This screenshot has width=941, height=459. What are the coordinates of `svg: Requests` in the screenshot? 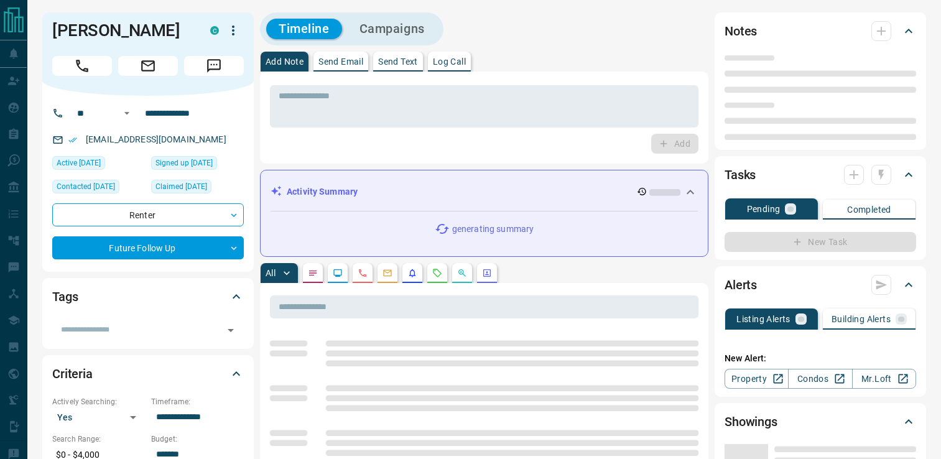 It's located at (437, 273).